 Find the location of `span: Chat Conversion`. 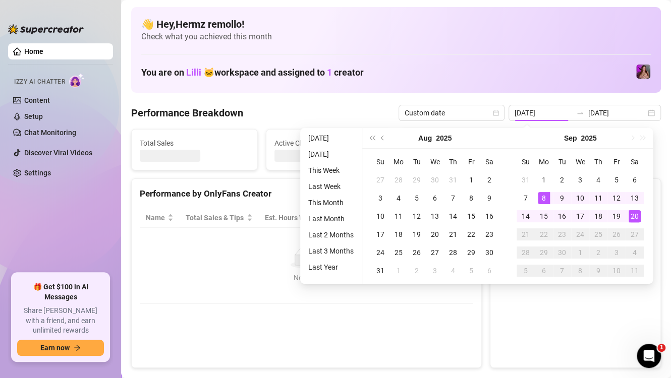

span: Chat Conversion is located at coordinates (432, 218).